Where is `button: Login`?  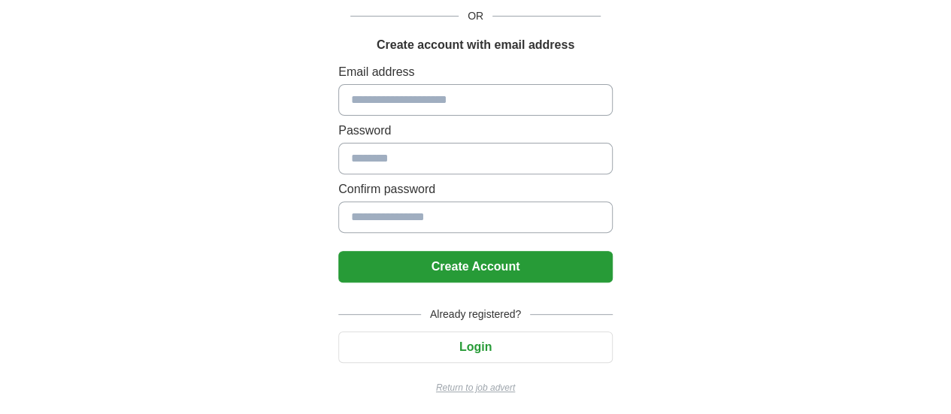
button: Login is located at coordinates (475, 347).